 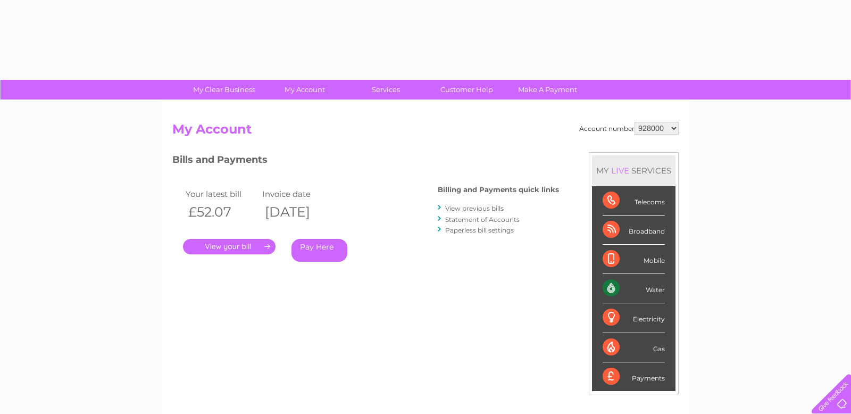 What do you see at coordinates (385, 89) in the screenshot?
I see `a: Services` at bounding box center [385, 89].